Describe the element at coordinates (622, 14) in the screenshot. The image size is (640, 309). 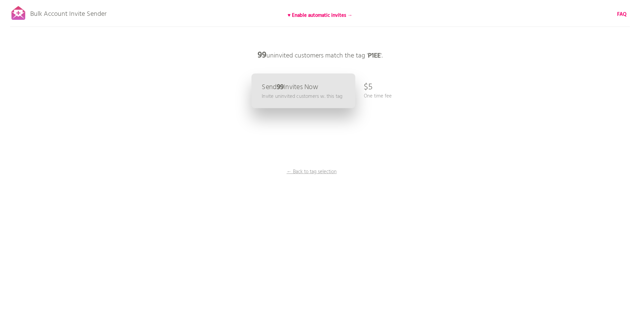
I see `b: FAQ` at that location.